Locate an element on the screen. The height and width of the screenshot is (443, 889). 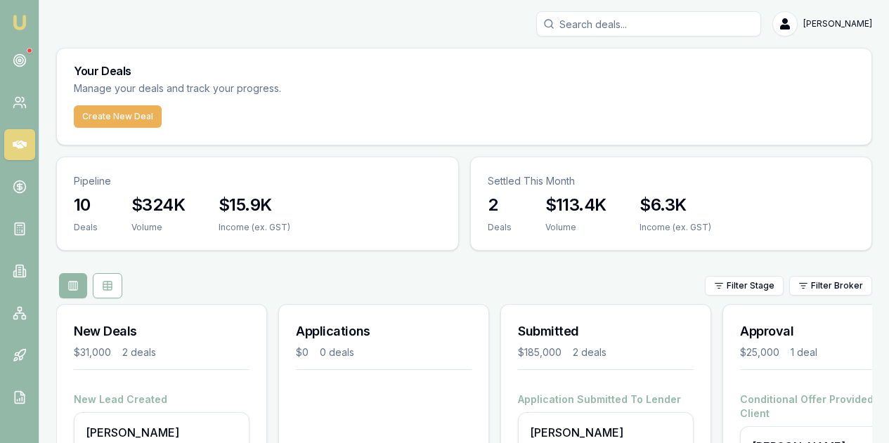
div: $31,000 is located at coordinates (92, 353).